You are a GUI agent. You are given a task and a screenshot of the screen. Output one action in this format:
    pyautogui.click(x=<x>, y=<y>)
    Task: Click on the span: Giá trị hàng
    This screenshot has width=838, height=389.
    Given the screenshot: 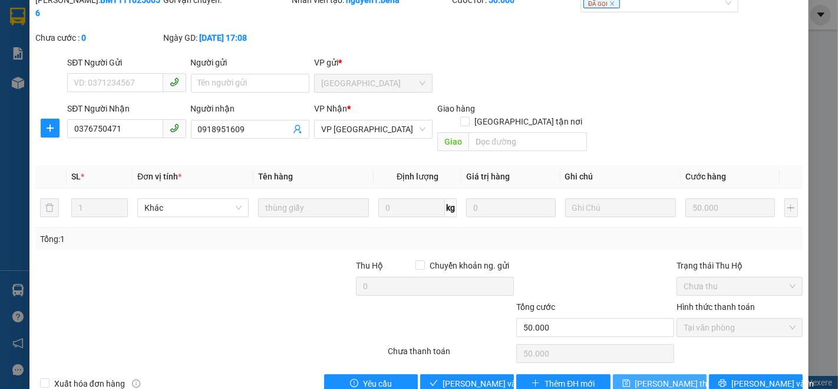 What is the action you would take?
    pyautogui.click(x=488, y=176)
    